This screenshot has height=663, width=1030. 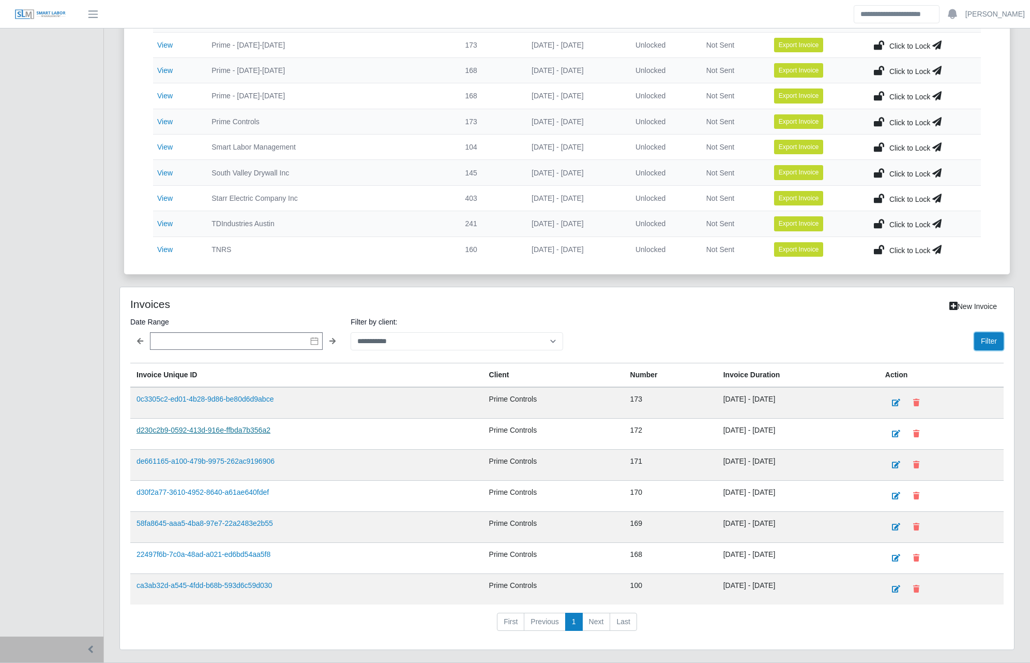 What do you see at coordinates (203, 430) in the screenshot?
I see `a: d230c2b9-0592-413d-916e-ffbda7b356a2` at bounding box center [203, 430].